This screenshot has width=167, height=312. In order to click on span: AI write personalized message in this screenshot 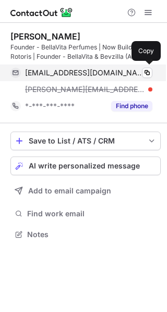, I will do `click(84, 166)`.